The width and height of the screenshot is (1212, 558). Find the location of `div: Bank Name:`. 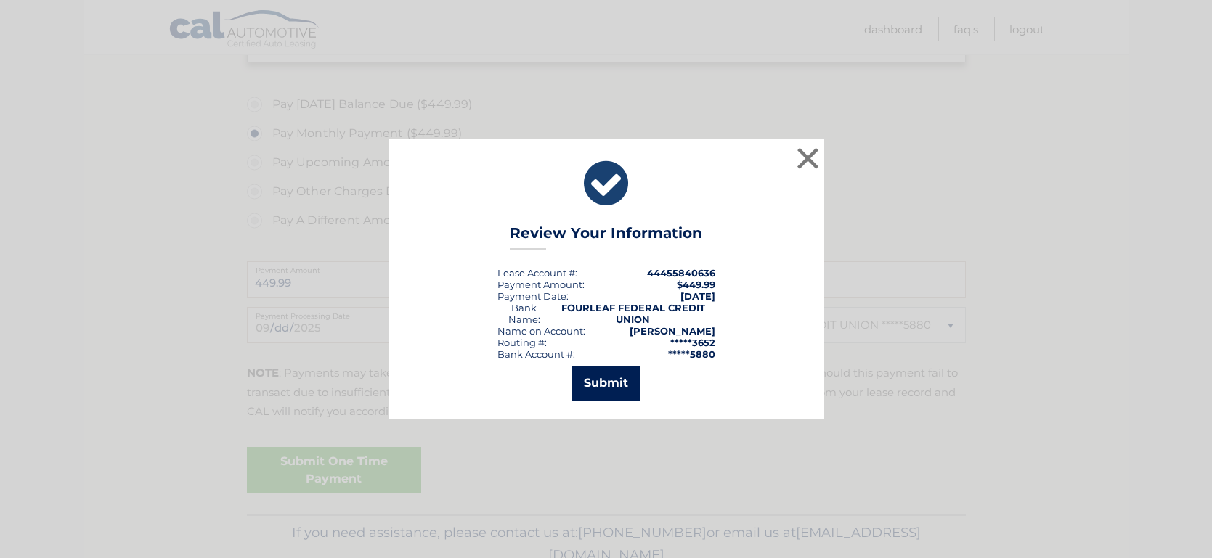

div: Bank Name: is located at coordinates (524, 314).